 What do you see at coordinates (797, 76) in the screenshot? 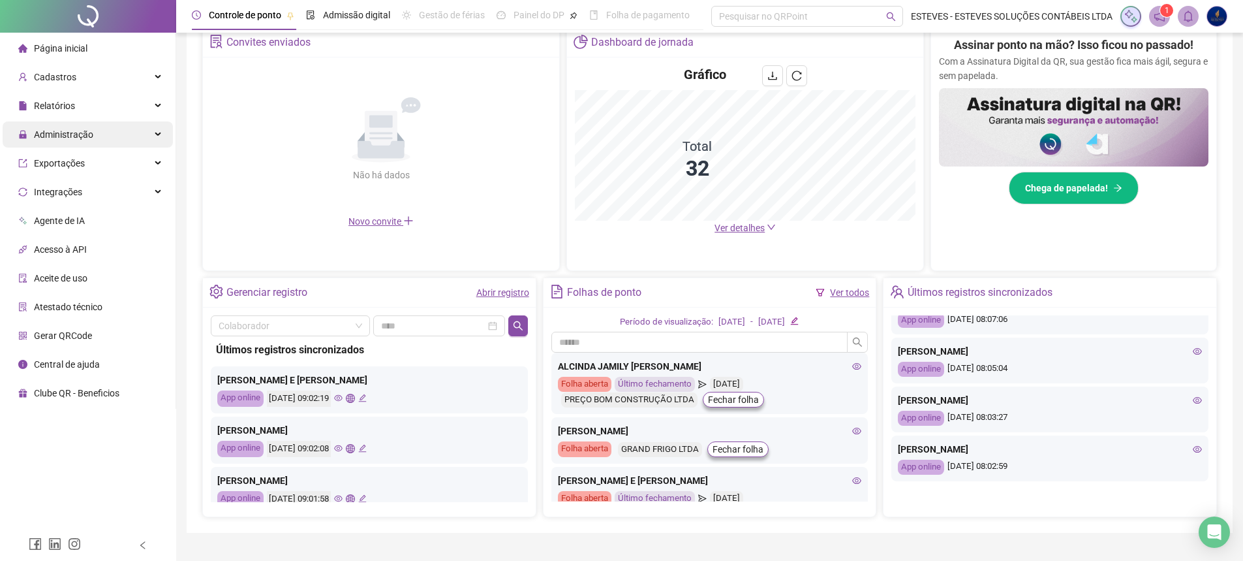
I see `span: reload` at bounding box center [797, 76].